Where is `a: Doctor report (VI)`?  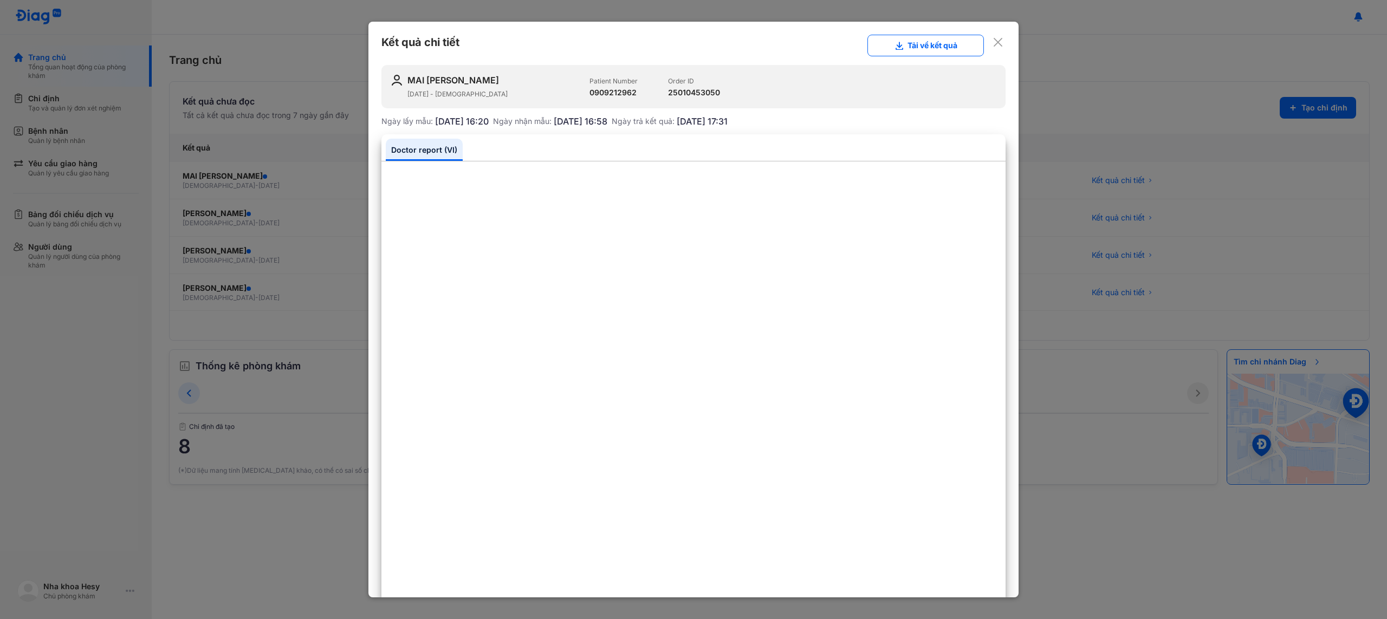
a: Doctor report (VI) is located at coordinates (424, 150).